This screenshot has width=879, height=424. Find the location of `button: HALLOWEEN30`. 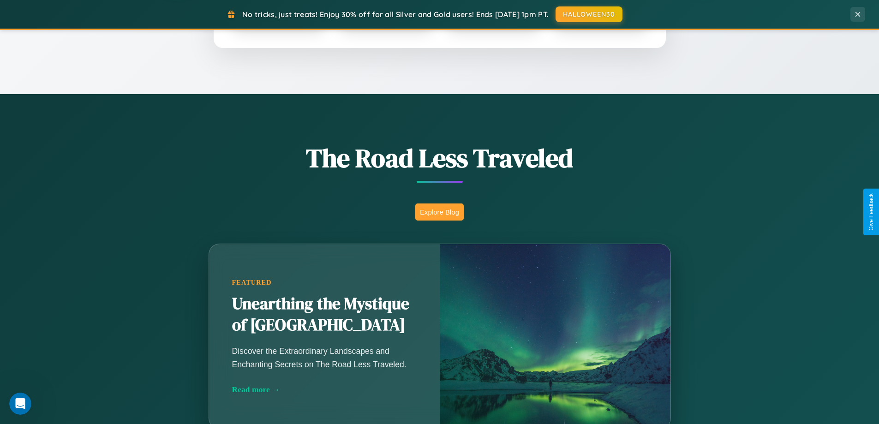

button: HALLOWEEN30 is located at coordinates (589, 14).